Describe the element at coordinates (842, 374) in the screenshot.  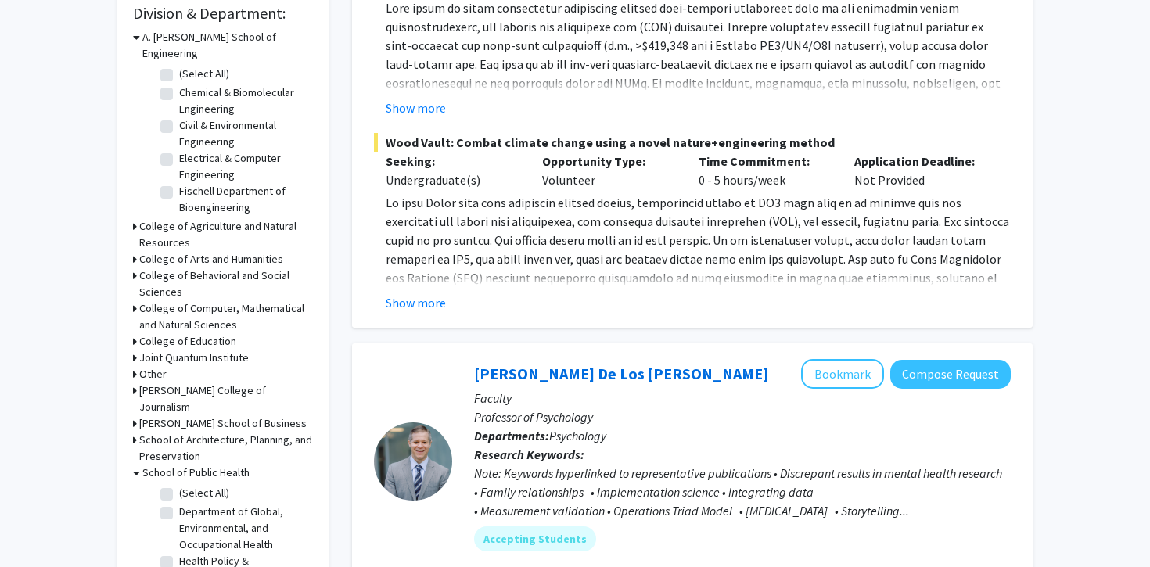
I see `button: Add Andres De Los Reyes to Bookmarks` at that location.